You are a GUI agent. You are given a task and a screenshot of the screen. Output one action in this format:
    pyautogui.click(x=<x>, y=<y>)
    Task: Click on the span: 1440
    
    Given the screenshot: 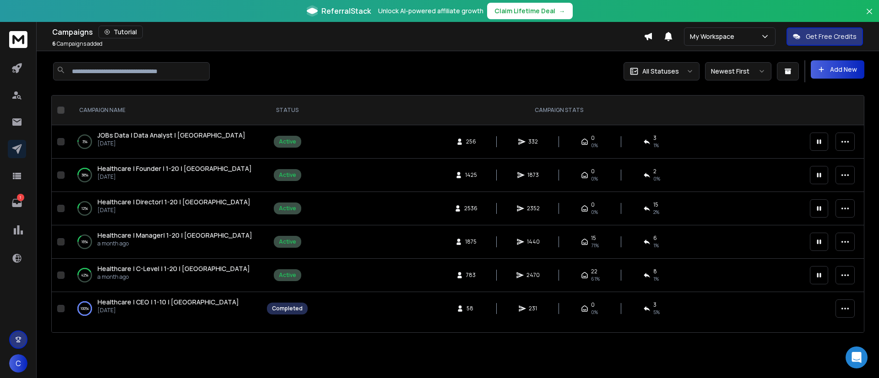 What is the action you would take?
    pyautogui.click(x=533, y=242)
    